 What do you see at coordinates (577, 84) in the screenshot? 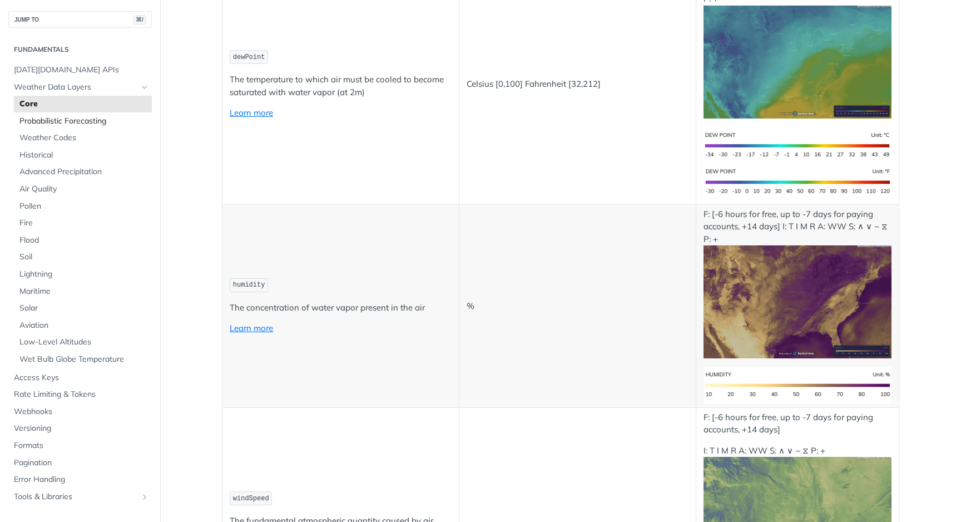
I see `p: Celsius [0,100] Fahrenheit [32,212]` at bounding box center [577, 84].